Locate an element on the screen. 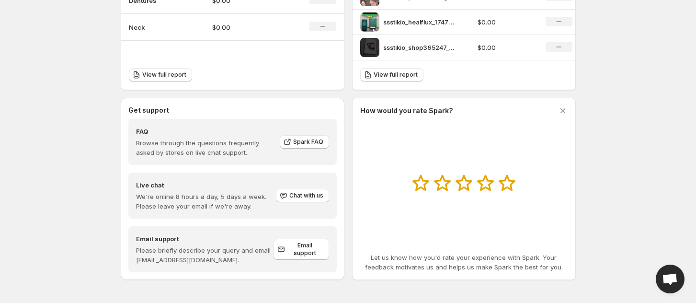 The height and width of the screenshot is (303, 696). span: Chat with us is located at coordinates (306, 195).